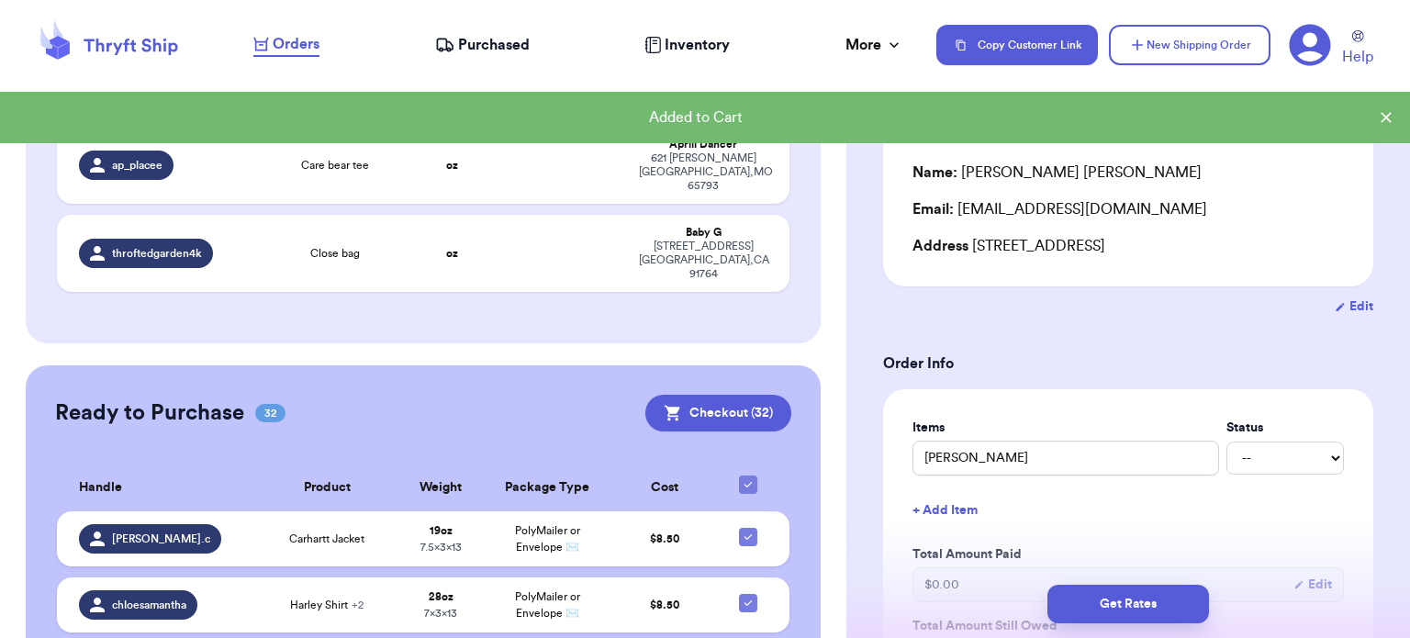 This screenshot has height=638, width=1410. What do you see at coordinates (1066, 428) in the screenshot?
I see `label: Items` at bounding box center [1066, 428].